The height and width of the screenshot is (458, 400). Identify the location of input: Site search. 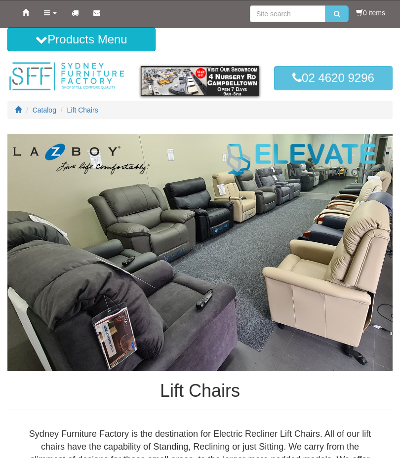
(287, 14).